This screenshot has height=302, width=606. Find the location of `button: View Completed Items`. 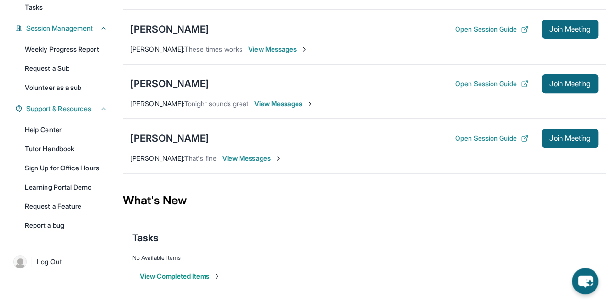

button: View Completed Items is located at coordinates (180, 277).